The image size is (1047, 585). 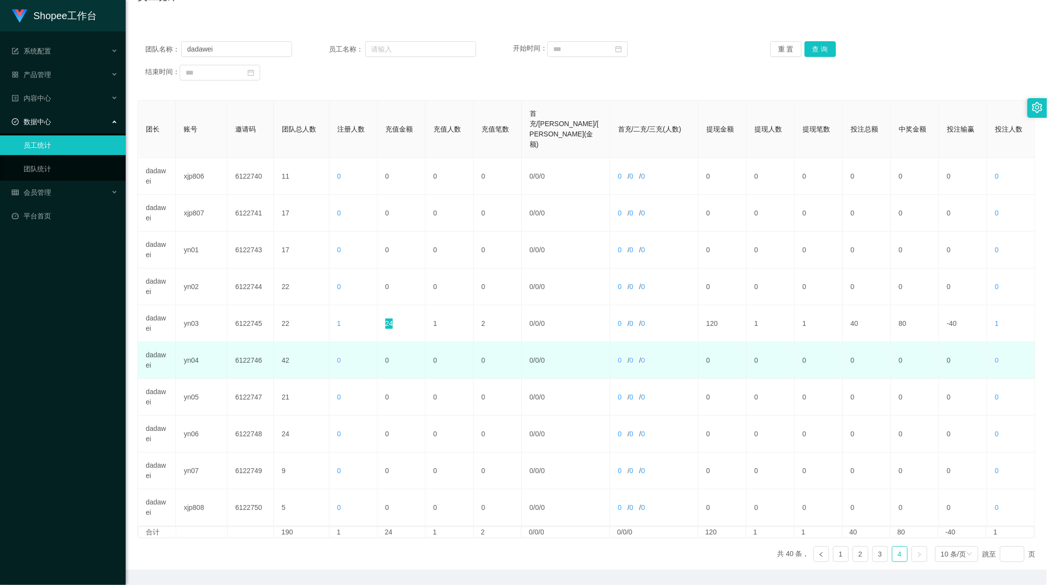 I want to click on i: 图标: down, so click(x=970, y=555).